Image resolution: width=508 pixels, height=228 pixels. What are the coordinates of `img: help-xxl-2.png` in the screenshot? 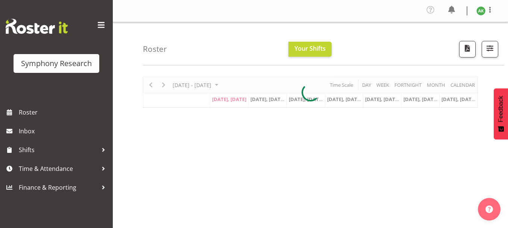 It's located at (489, 209).